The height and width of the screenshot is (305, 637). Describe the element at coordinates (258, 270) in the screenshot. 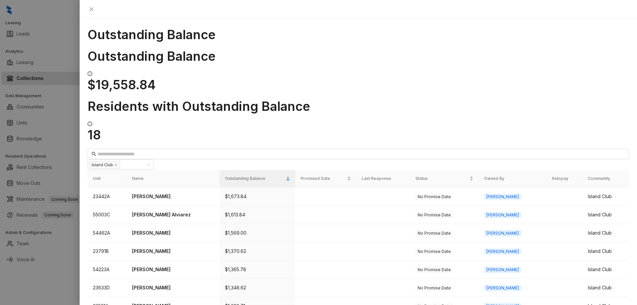

I see `td: $1,365.78` at that location.